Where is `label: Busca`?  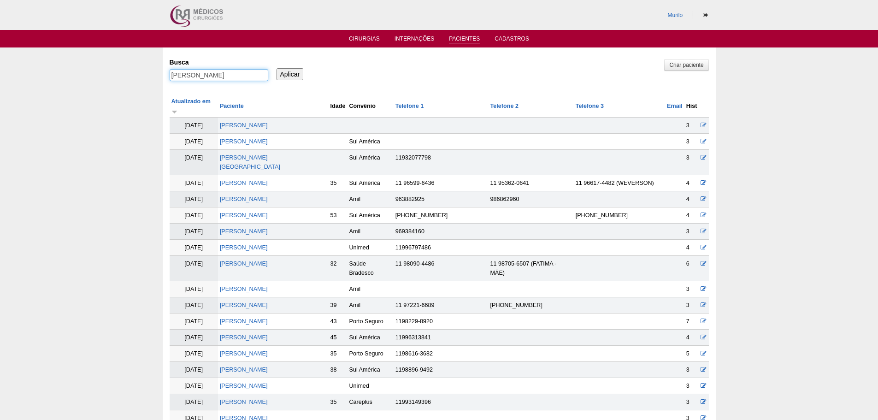
label: Busca is located at coordinates (219, 62).